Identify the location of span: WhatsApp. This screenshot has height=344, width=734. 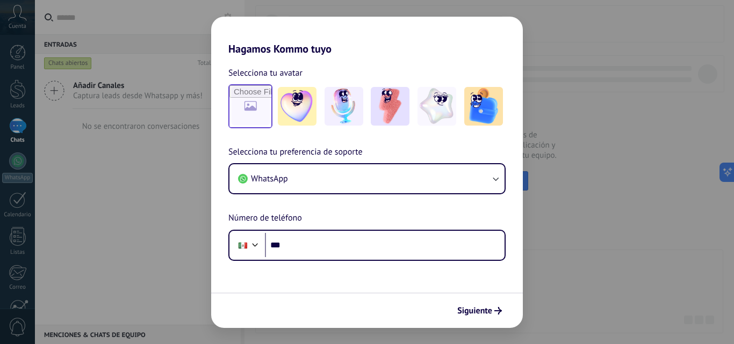
(269, 179).